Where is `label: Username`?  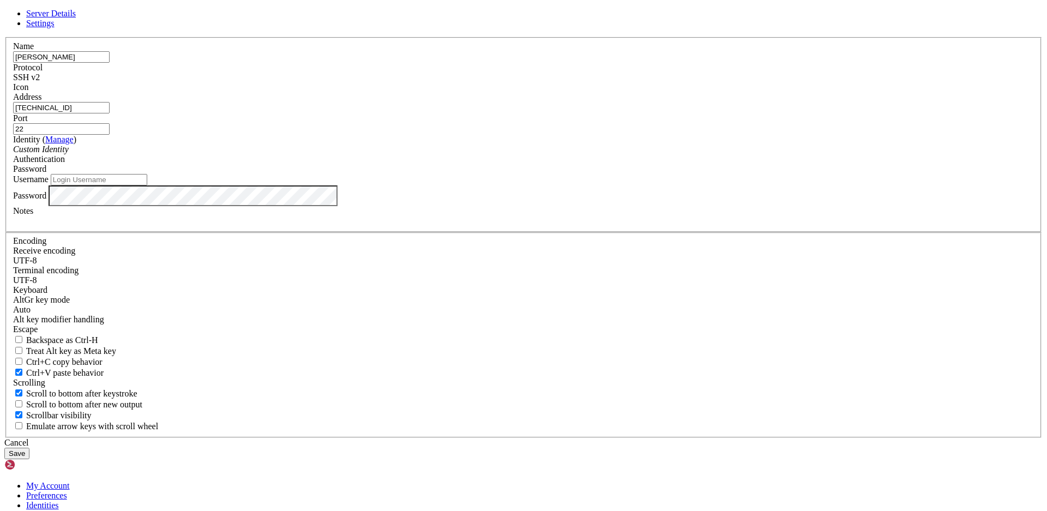 label: Username is located at coordinates (31, 179).